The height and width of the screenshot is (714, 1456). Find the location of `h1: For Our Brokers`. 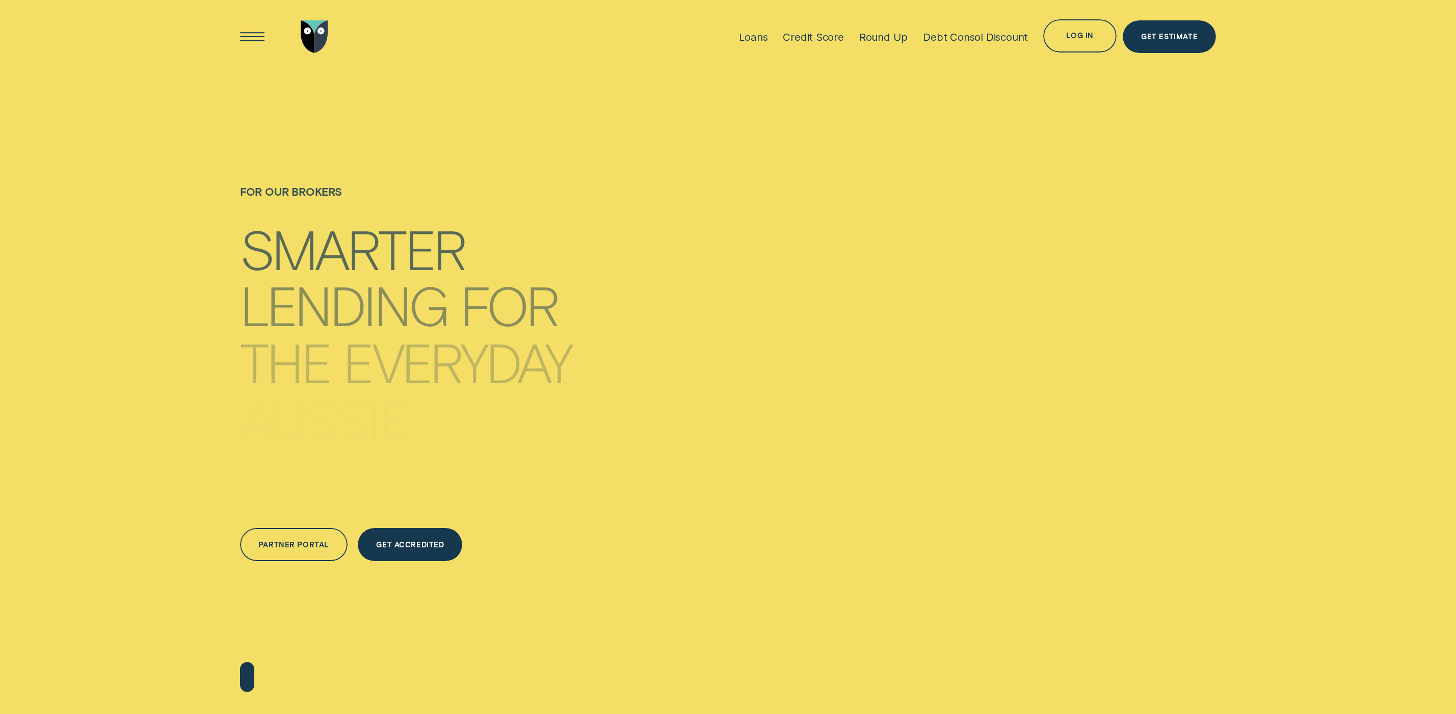

h1: For Our Brokers is located at coordinates (406, 202).